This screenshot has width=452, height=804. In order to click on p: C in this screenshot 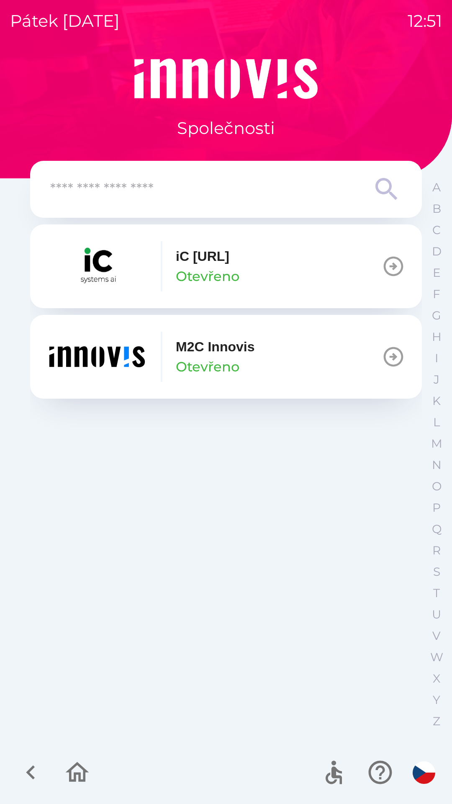, I will do `click(437, 230)`.